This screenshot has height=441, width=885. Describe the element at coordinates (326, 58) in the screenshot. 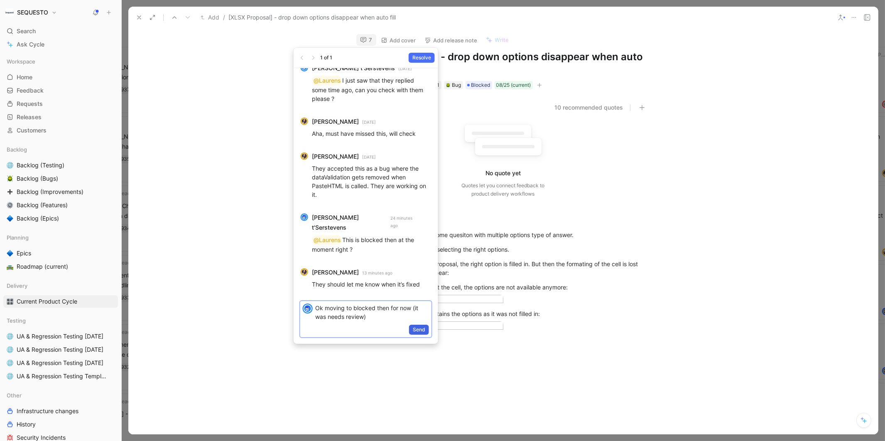

I see `div: 1 of 1` at that location.